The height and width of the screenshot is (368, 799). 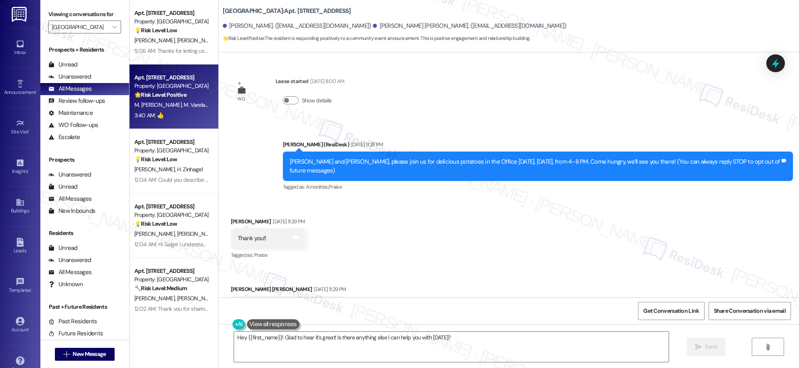 I want to click on div: 12:04 AM: Hi Saige! I understand you need to access the package room. Can you tell me what you ne..., so click(x=296, y=244).